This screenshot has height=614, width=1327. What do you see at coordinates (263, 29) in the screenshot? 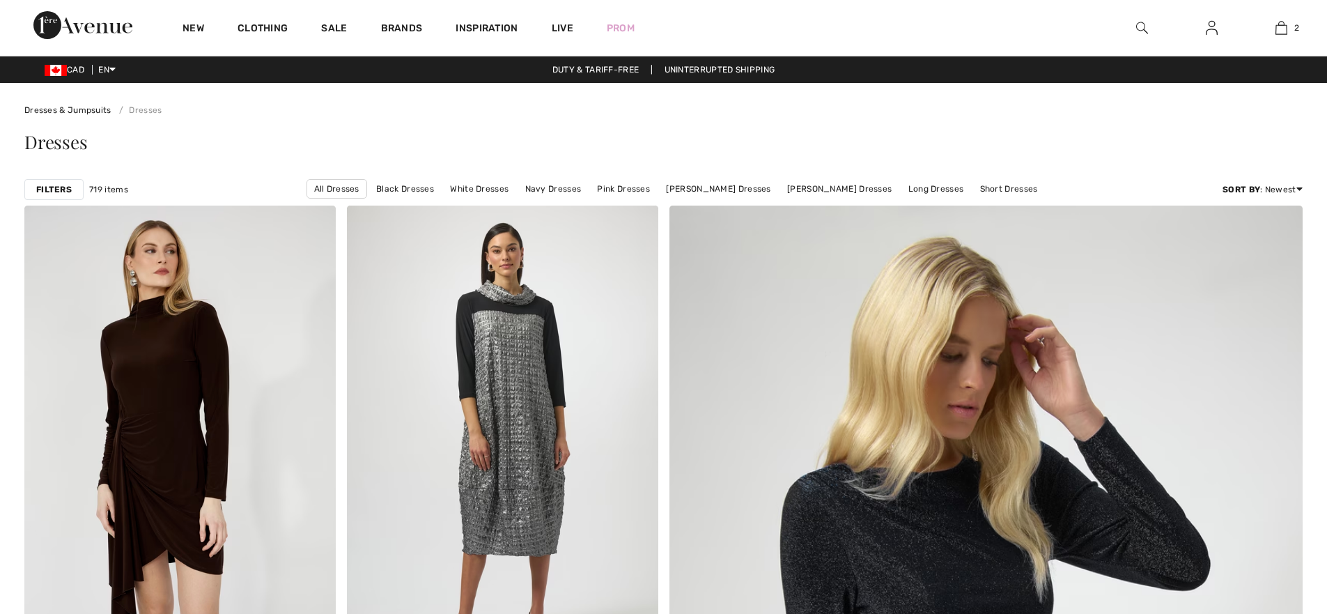
I see `a: Clothing` at bounding box center [263, 29].